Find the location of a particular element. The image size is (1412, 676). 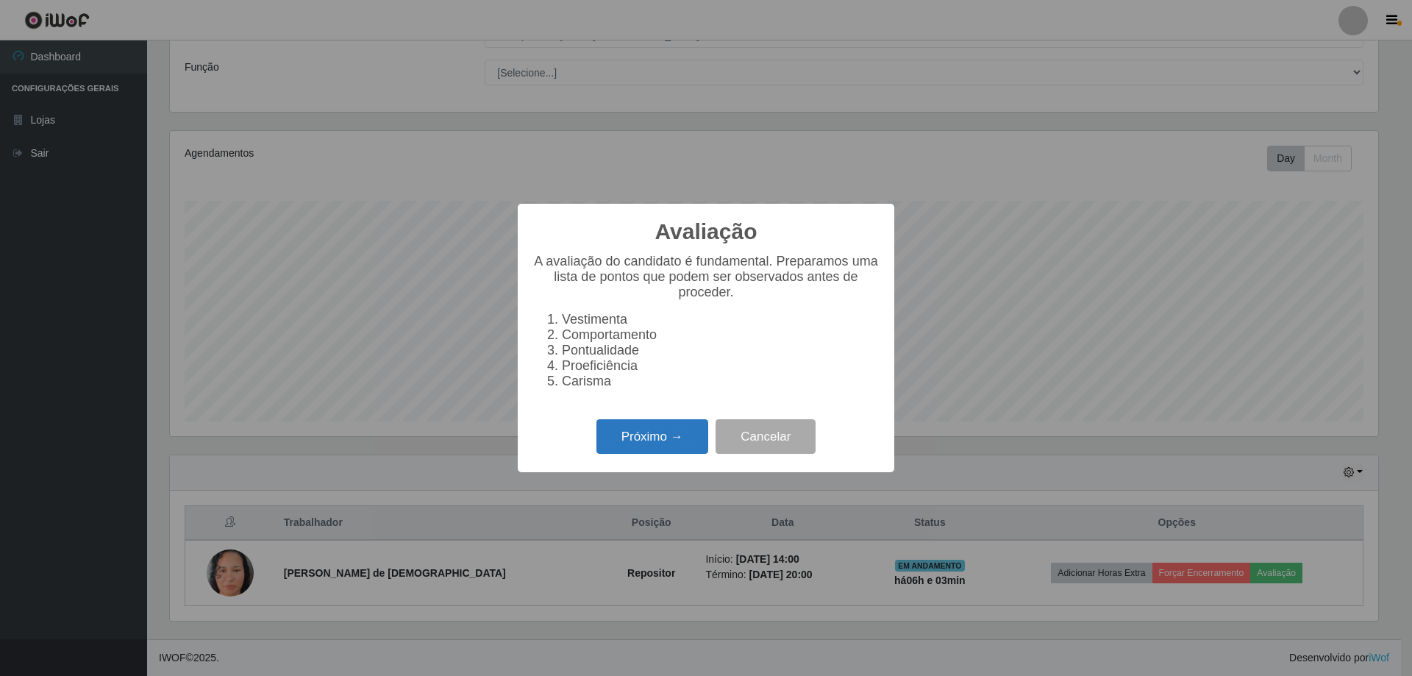

li: Vestimenta is located at coordinates (720, 319).